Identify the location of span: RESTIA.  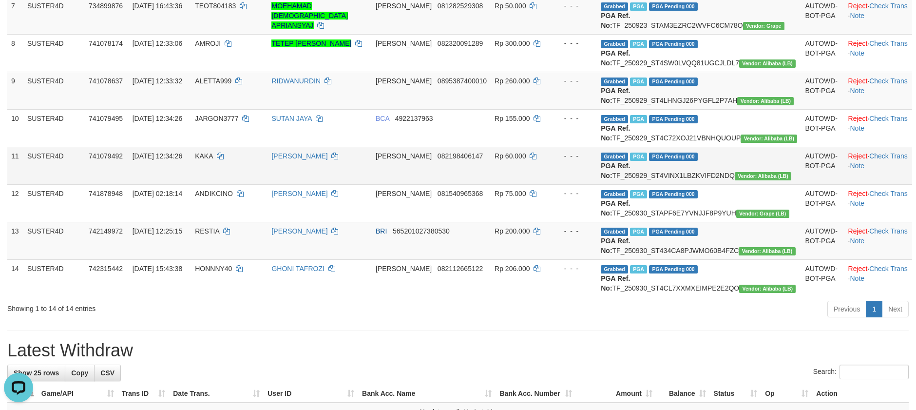
(207, 231).